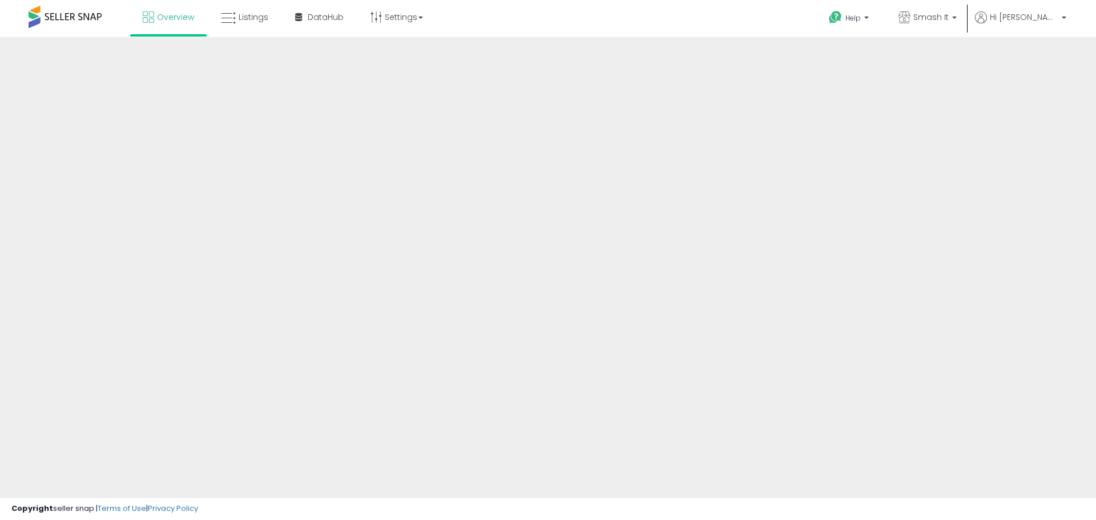 The height and width of the screenshot is (520, 1096). What do you see at coordinates (173, 508) in the screenshot?
I see `a: Privacy Policy` at bounding box center [173, 508].